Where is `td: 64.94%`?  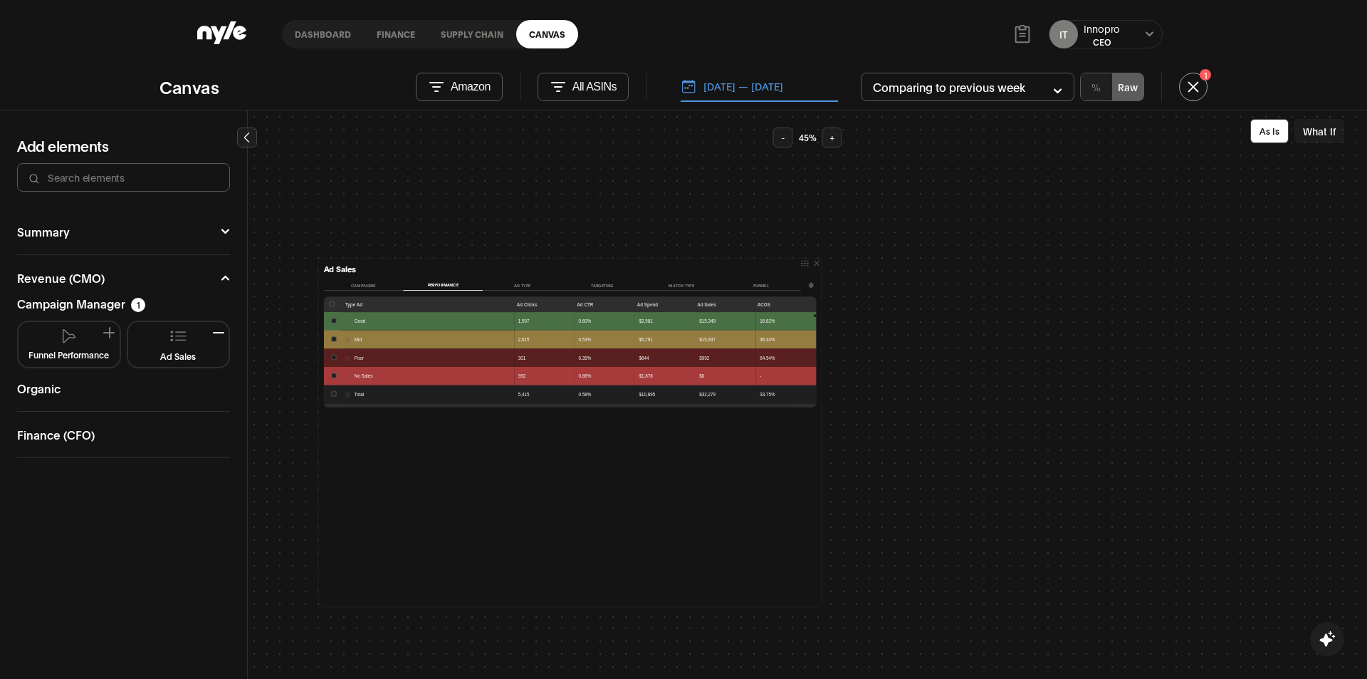 td: 64.94% is located at coordinates (786, 358).